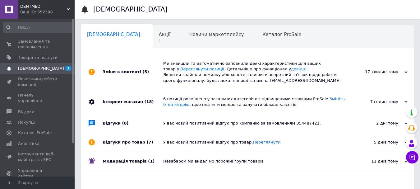 The height and width of the screenshot is (189, 420). I want to click on span: Замовлення та повідомлення, so click(38, 44).